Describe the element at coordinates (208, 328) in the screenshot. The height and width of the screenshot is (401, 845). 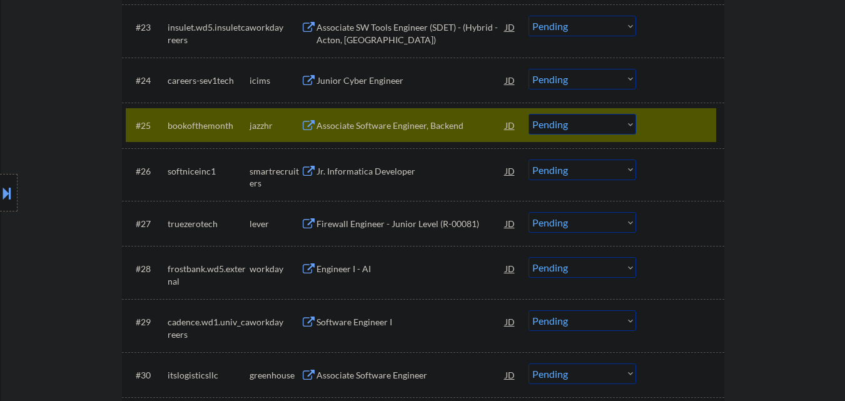
I see `div: cadence.wd1.univ_careers` at that location.